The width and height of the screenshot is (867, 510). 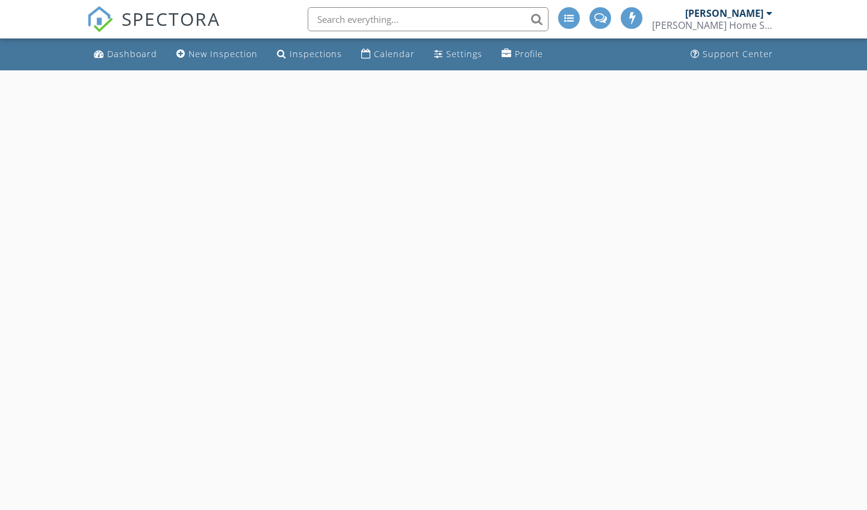 What do you see at coordinates (217, 54) in the screenshot?
I see `a: New Inspection` at bounding box center [217, 54].